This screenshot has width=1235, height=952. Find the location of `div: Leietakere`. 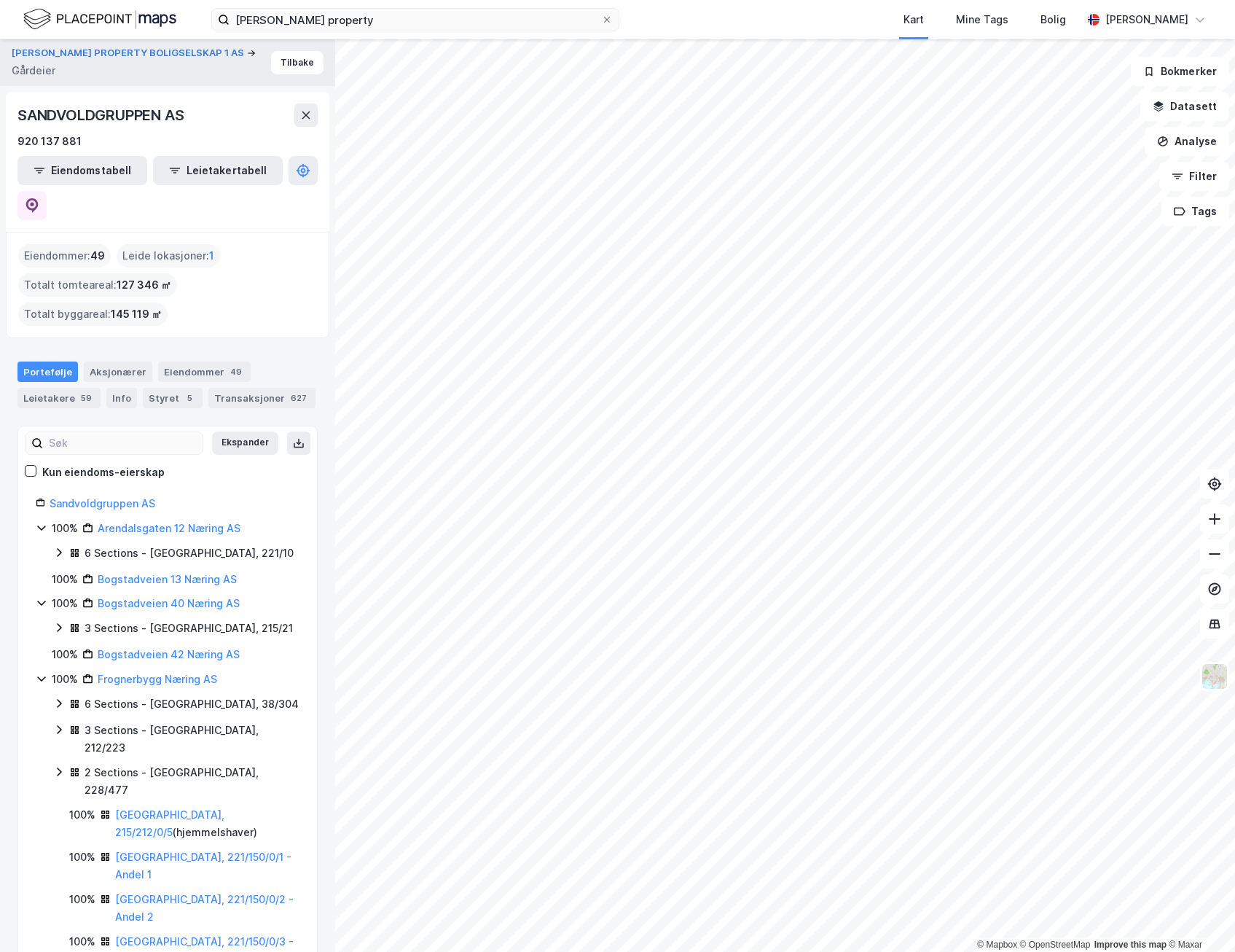

div: Leietakere is located at coordinates (59, 398).